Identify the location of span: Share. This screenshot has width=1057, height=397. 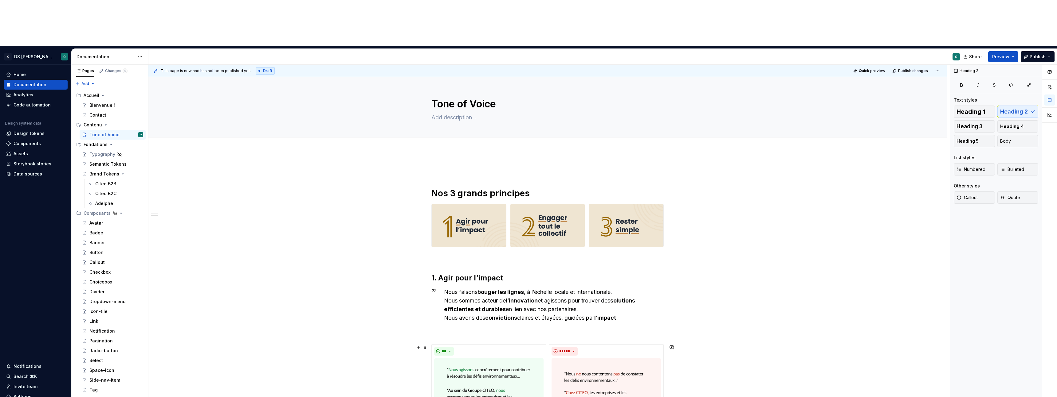
(975, 57).